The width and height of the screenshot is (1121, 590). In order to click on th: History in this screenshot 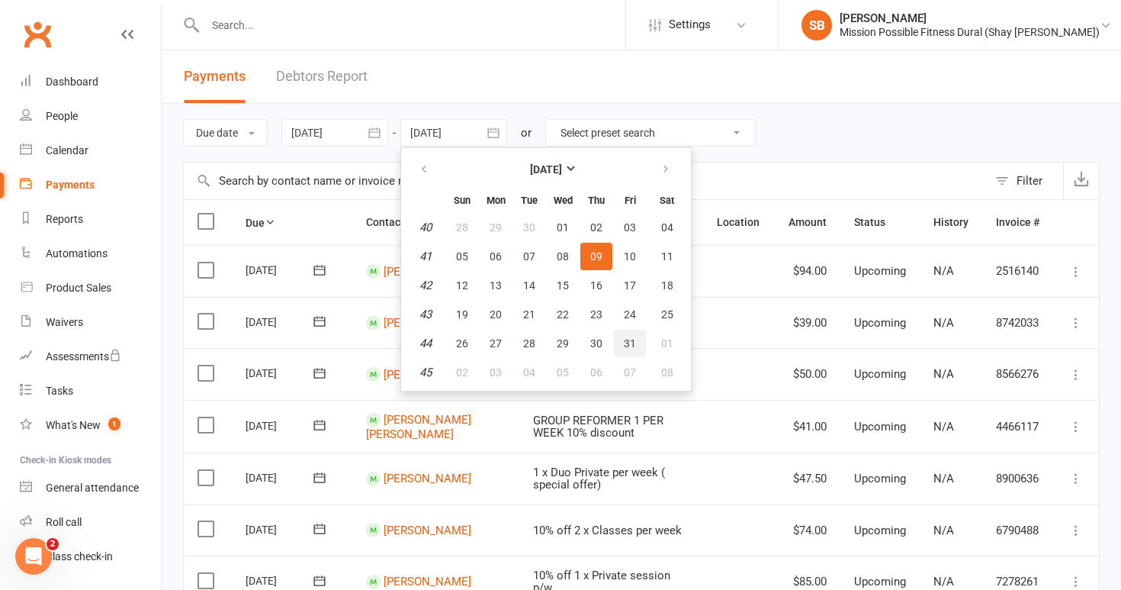, I will do `click(951, 222)`.